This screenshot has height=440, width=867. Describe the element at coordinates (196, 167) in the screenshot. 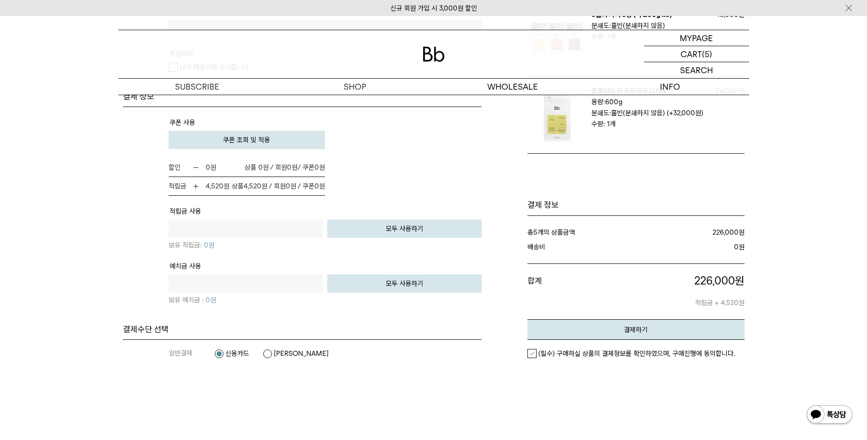

I see `img: 할인` at that location.